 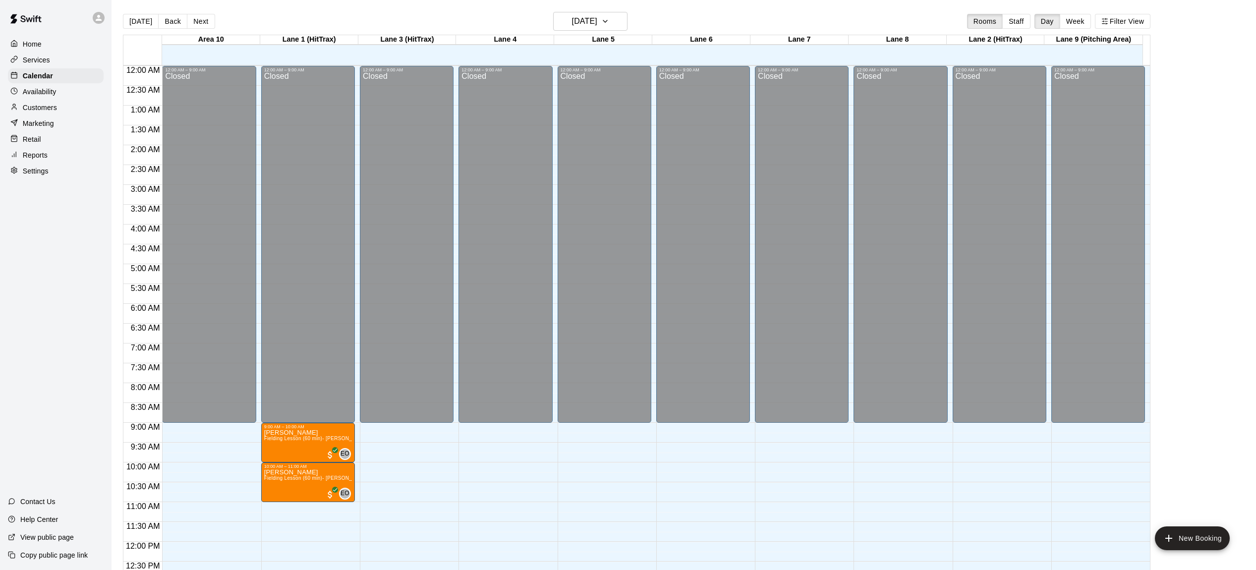 I want to click on p: Availability, so click(x=40, y=92).